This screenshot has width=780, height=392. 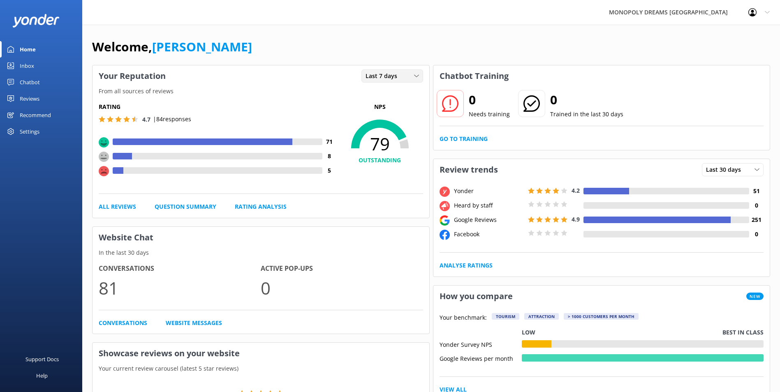 I want to click on span: 4.9, so click(x=576, y=219).